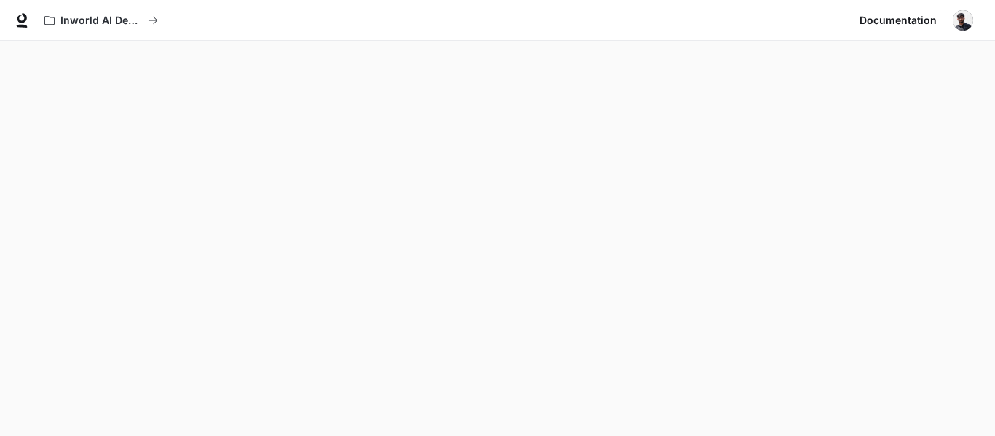 This screenshot has width=995, height=436. Describe the element at coordinates (963, 20) in the screenshot. I see `img: User avatar` at that location.